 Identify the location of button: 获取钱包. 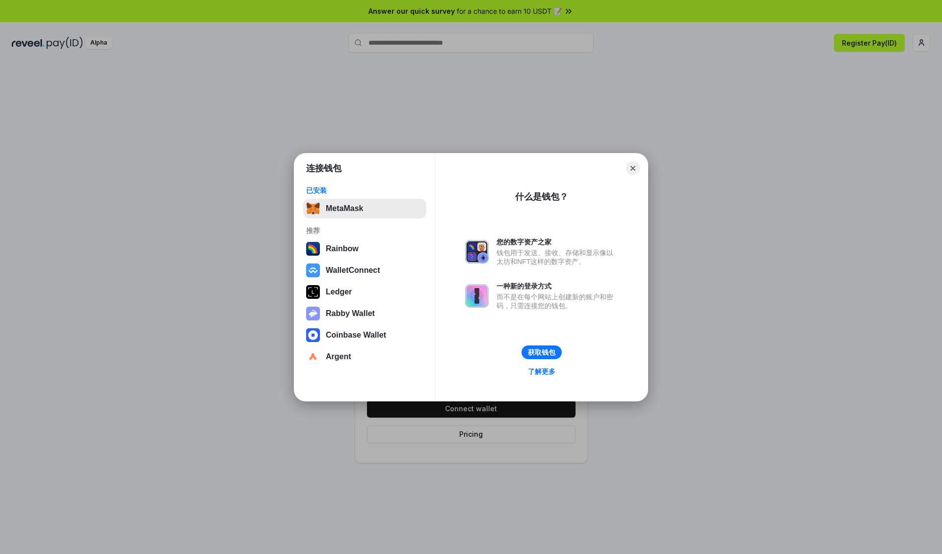
(542, 352).